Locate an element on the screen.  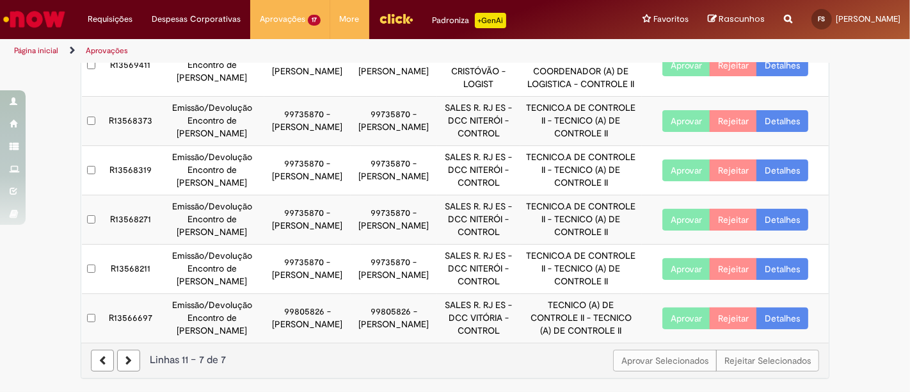
span: Favoritos is located at coordinates (671, 19).